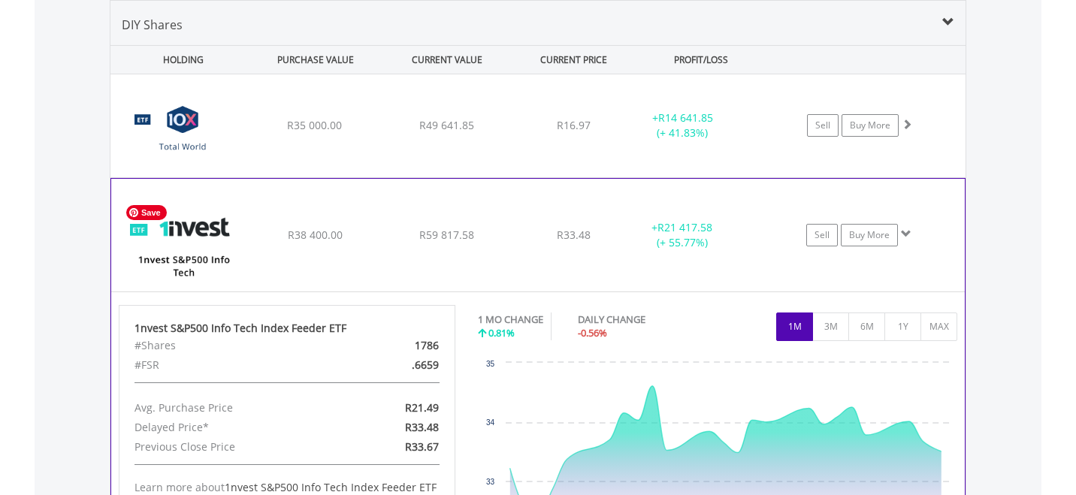 This screenshot has width=1076, height=495. I want to click on text: 34, so click(490, 422).